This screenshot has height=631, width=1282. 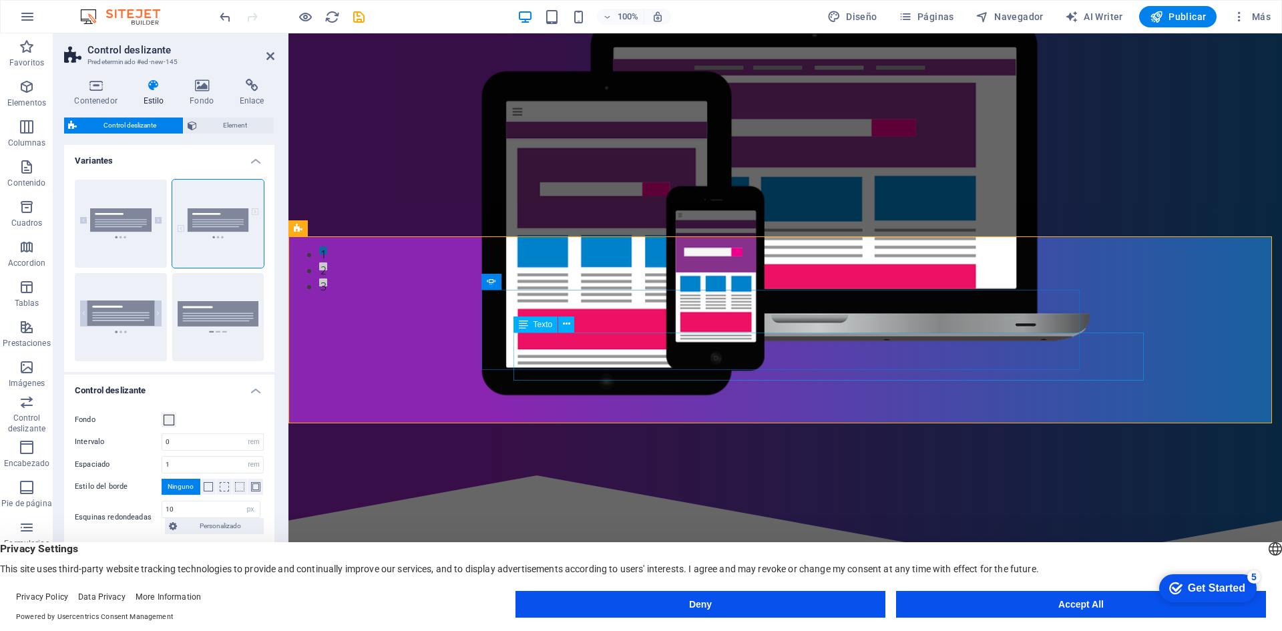 What do you see at coordinates (332, 17) in the screenshot?
I see `i: Volver a cargar página` at bounding box center [332, 17].